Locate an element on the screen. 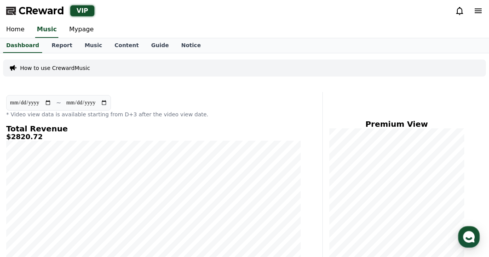 This screenshot has height=257, width=489. h4: Total Revenue is located at coordinates (154, 129).